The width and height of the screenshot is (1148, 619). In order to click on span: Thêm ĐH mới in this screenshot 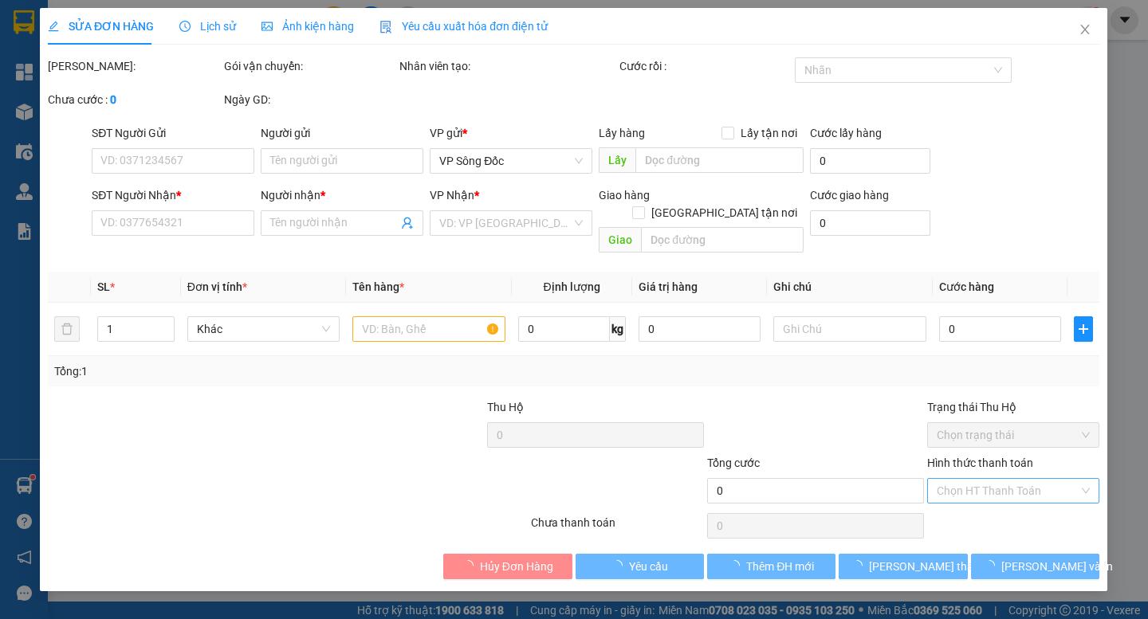, I will do `click(780, 567)`.